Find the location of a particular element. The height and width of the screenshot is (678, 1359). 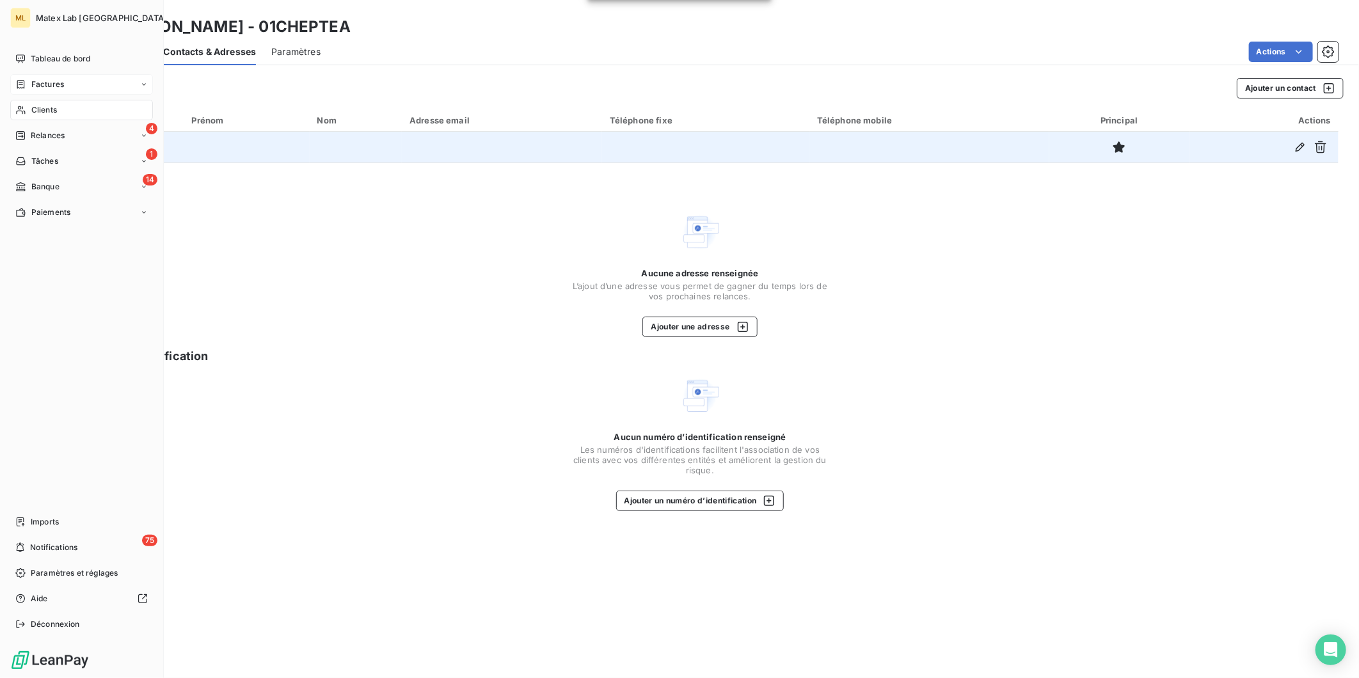

div: Téléphone mobile is located at coordinates (929, 120).